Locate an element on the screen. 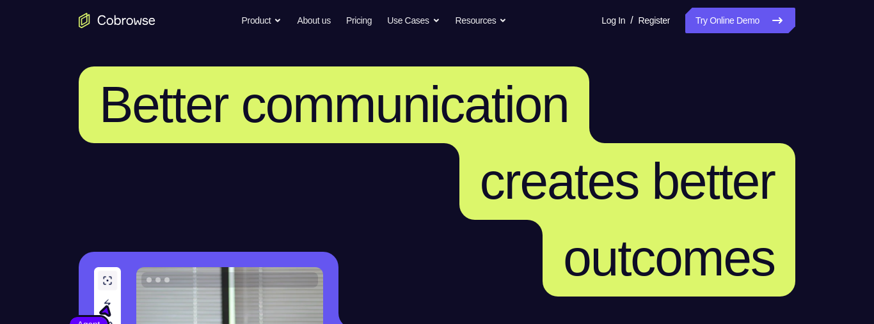  button: Resources is located at coordinates (481, 20).